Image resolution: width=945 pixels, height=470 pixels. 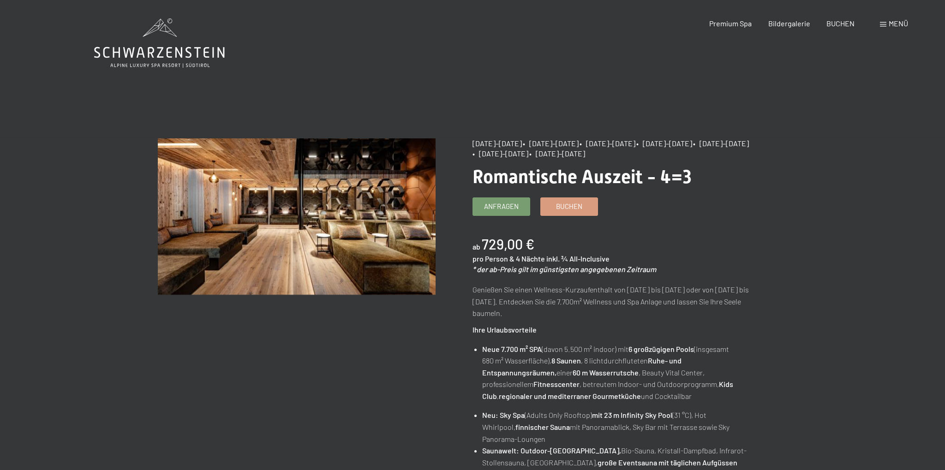 What do you see at coordinates (898, 23) in the screenshot?
I see `span: Menü` at bounding box center [898, 23].